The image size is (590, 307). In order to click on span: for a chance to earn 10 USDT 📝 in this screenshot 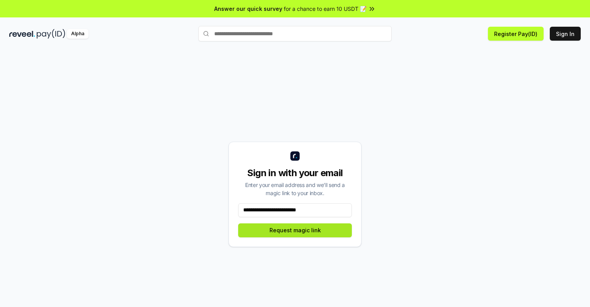, I will do `click(325, 9)`.